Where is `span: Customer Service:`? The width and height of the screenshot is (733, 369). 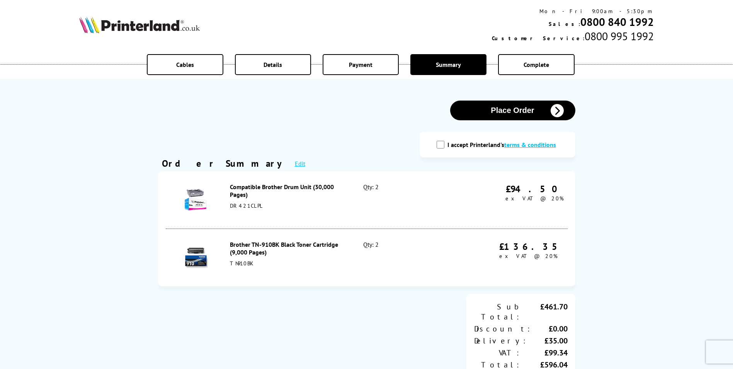 span: Customer Service: is located at coordinates (538, 38).